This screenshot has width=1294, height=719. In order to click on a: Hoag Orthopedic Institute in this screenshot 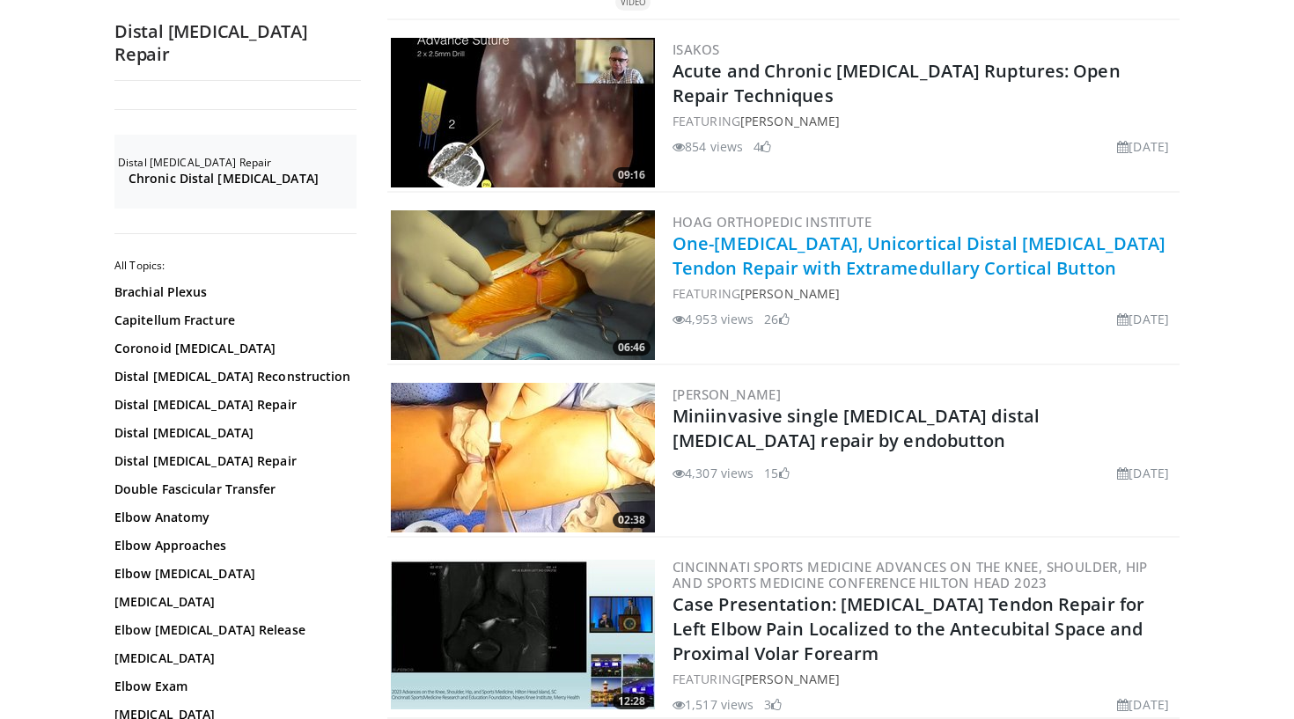, I will do `click(772, 222)`.